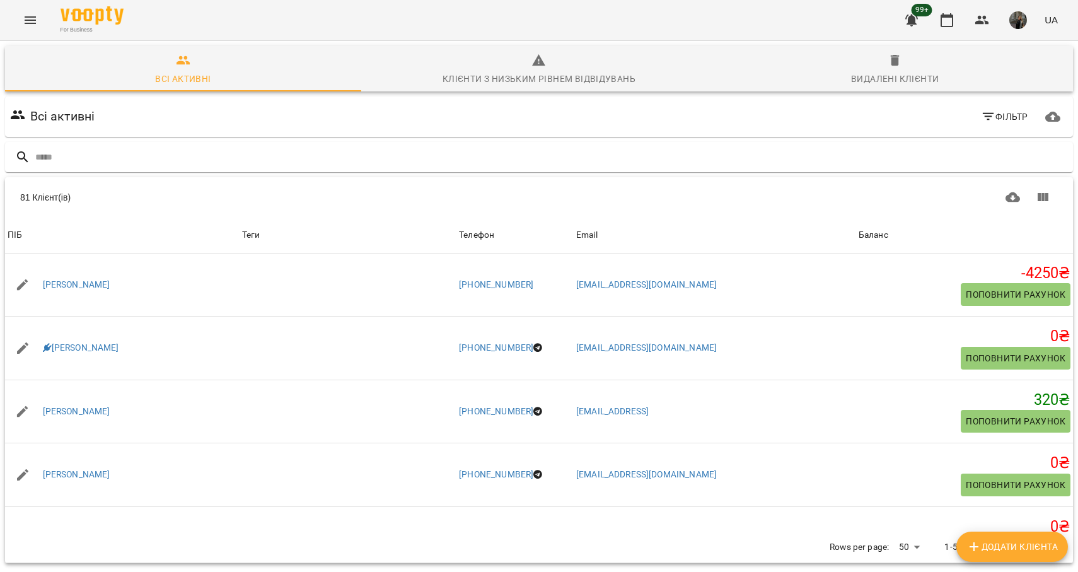 This screenshot has height=572, width=1078. I want to click on span: Додати клієнта, so click(1012, 547).